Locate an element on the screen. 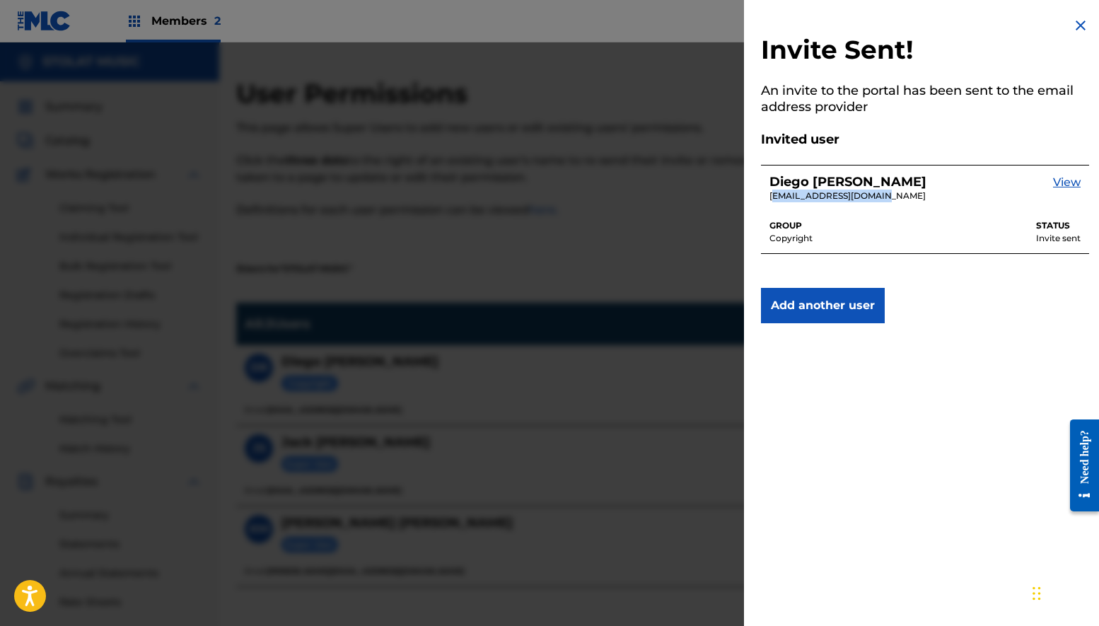  button: Add another user is located at coordinates (822, 306).